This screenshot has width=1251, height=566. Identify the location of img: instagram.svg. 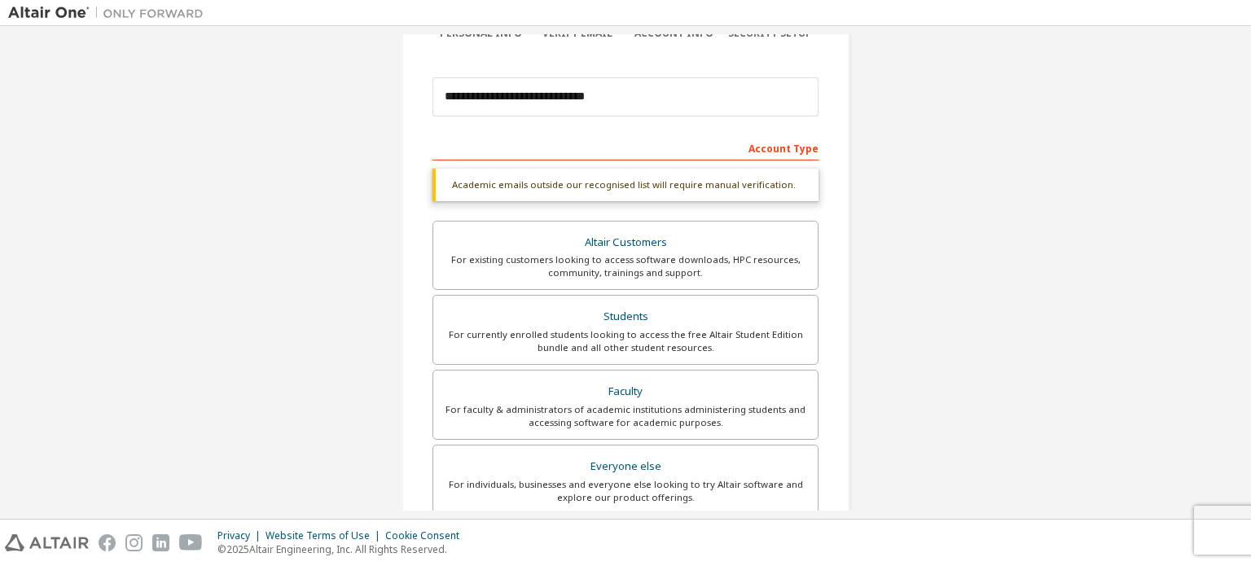
(134, 542).